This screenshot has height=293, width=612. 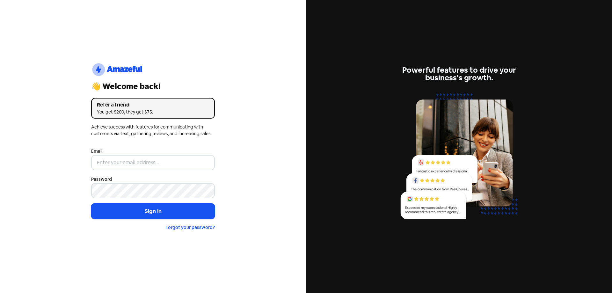 What do you see at coordinates (190, 227) in the screenshot?
I see `a: Forgot your password?` at bounding box center [190, 227].